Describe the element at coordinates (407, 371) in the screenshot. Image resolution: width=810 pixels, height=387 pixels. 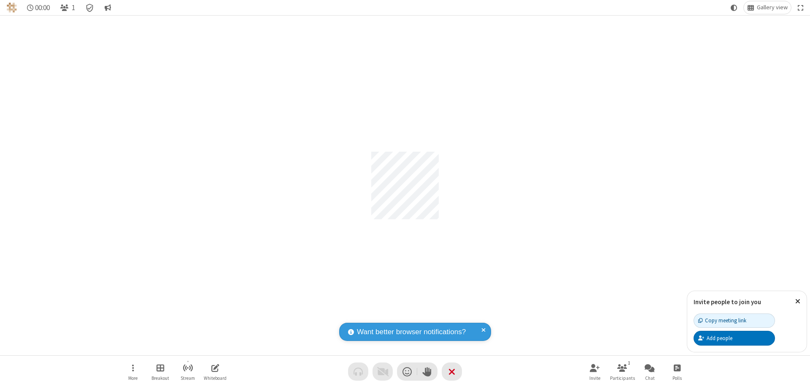
I see `button: Send a reaction` at that location.